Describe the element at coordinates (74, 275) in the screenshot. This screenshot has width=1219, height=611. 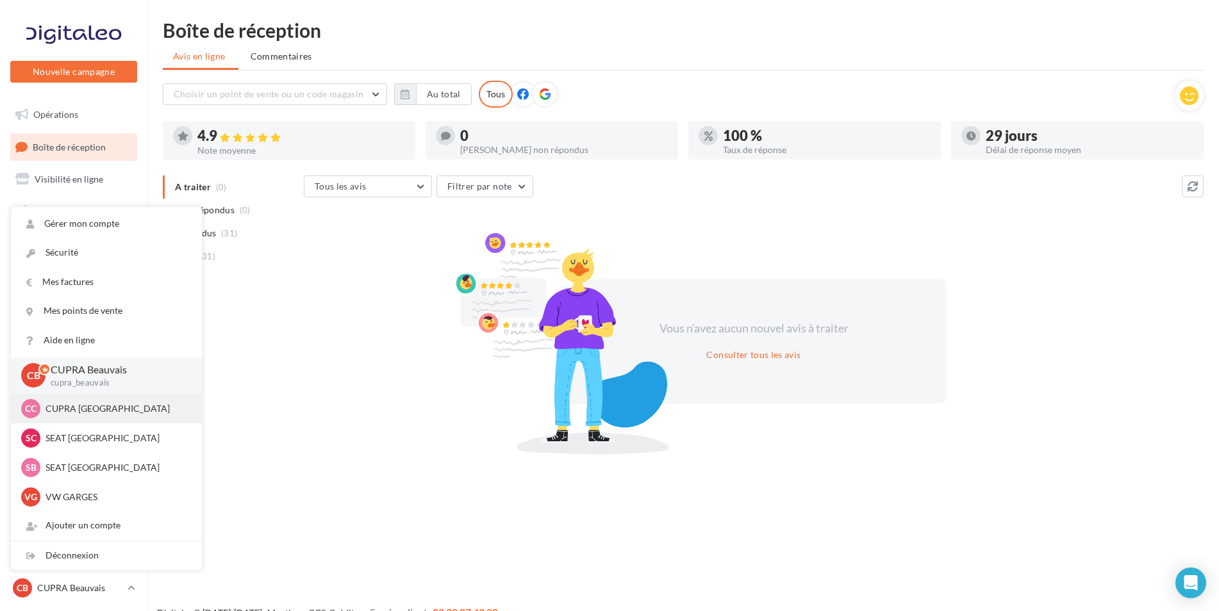
I see `a: Médiathèque` at that location.